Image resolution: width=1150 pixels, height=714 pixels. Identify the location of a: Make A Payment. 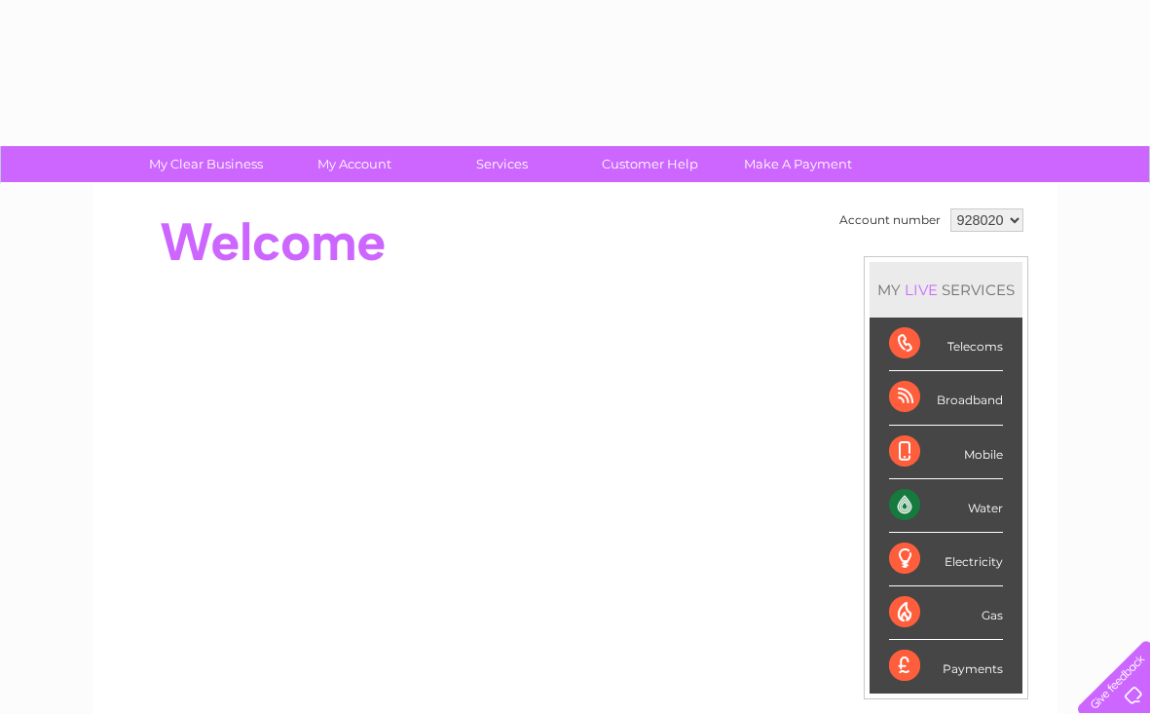
(797, 164).